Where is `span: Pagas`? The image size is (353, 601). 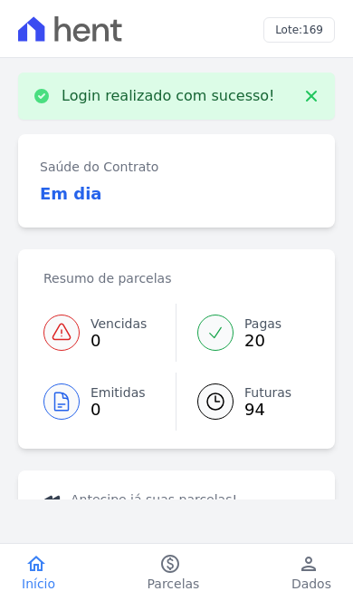 span: Pagas is located at coordinates (263, 323).